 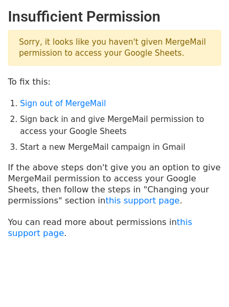 What do you see at coordinates (121, 125) in the screenshot?
I see `li: Sign back in and give MergeMail permission to access your Google Sheets` at bounding box center [121, 125].